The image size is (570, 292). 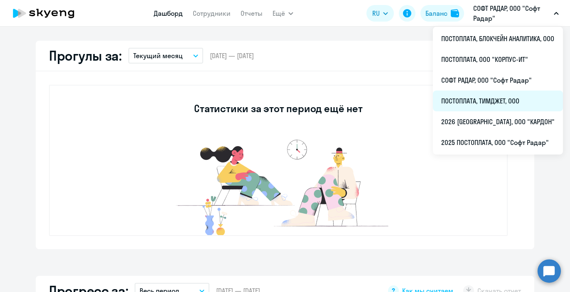 What do you see at coordinates (442, 13) in the screenshot?
I see `a: Балансbalance` at bounding box center [442, 13].